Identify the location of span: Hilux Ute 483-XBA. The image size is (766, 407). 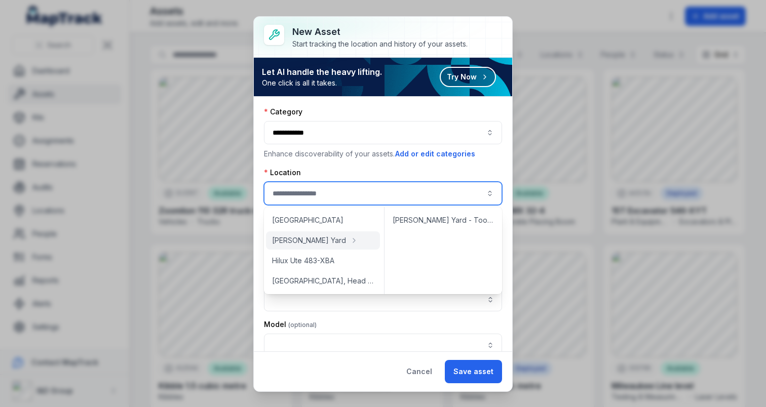
(303, 261).